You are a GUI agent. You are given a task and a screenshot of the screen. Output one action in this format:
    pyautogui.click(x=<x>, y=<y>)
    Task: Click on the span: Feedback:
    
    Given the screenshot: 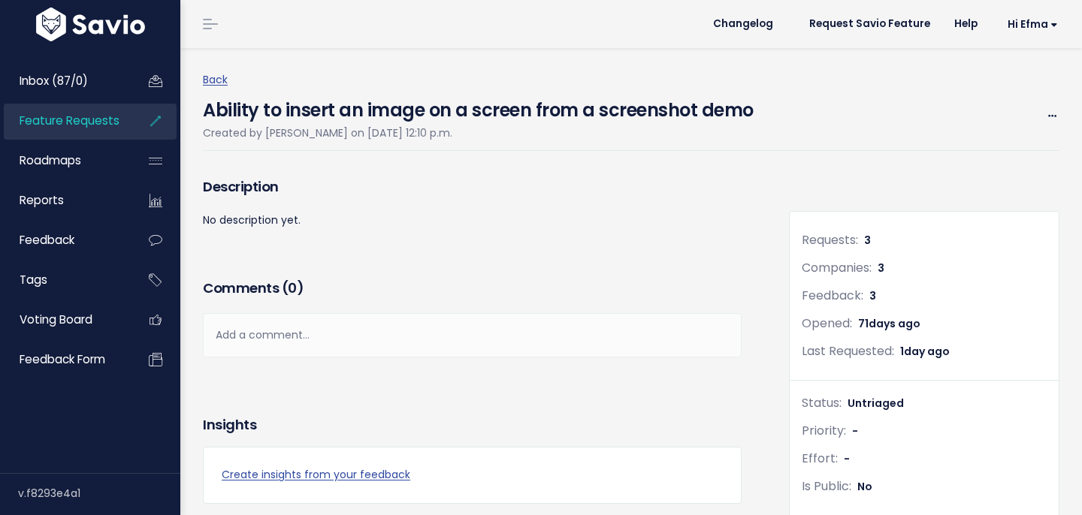 What is the action you would take?
    pyautogui.click(x=832, y=295)
    